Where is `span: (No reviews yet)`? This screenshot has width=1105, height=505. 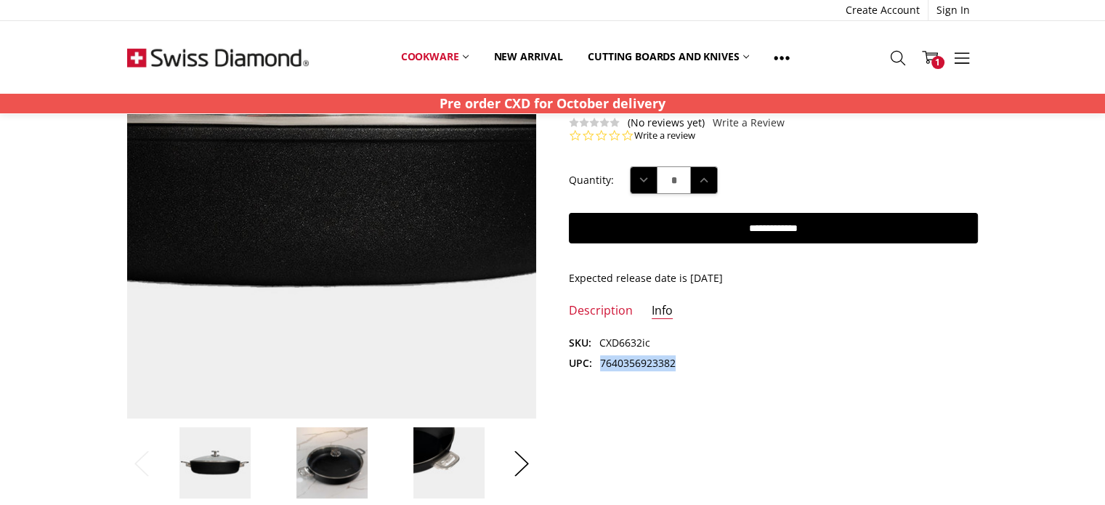
span: (No reviews yet) is located at coordinates (666, 123).